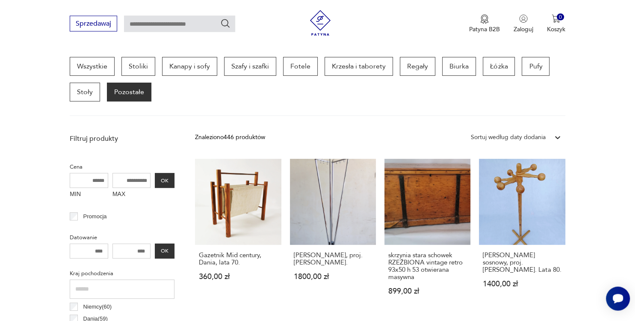 This screenshot has width=635, height=321. What do you see at coordinates (250, 66) in the screenshot?
I see `a: Szafy i szafki` at bounding box center [250, 66].